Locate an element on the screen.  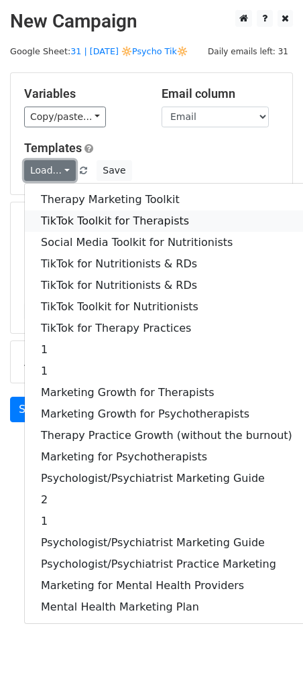
a: Daily emails left: 31 is located at coordinates (248, 51).